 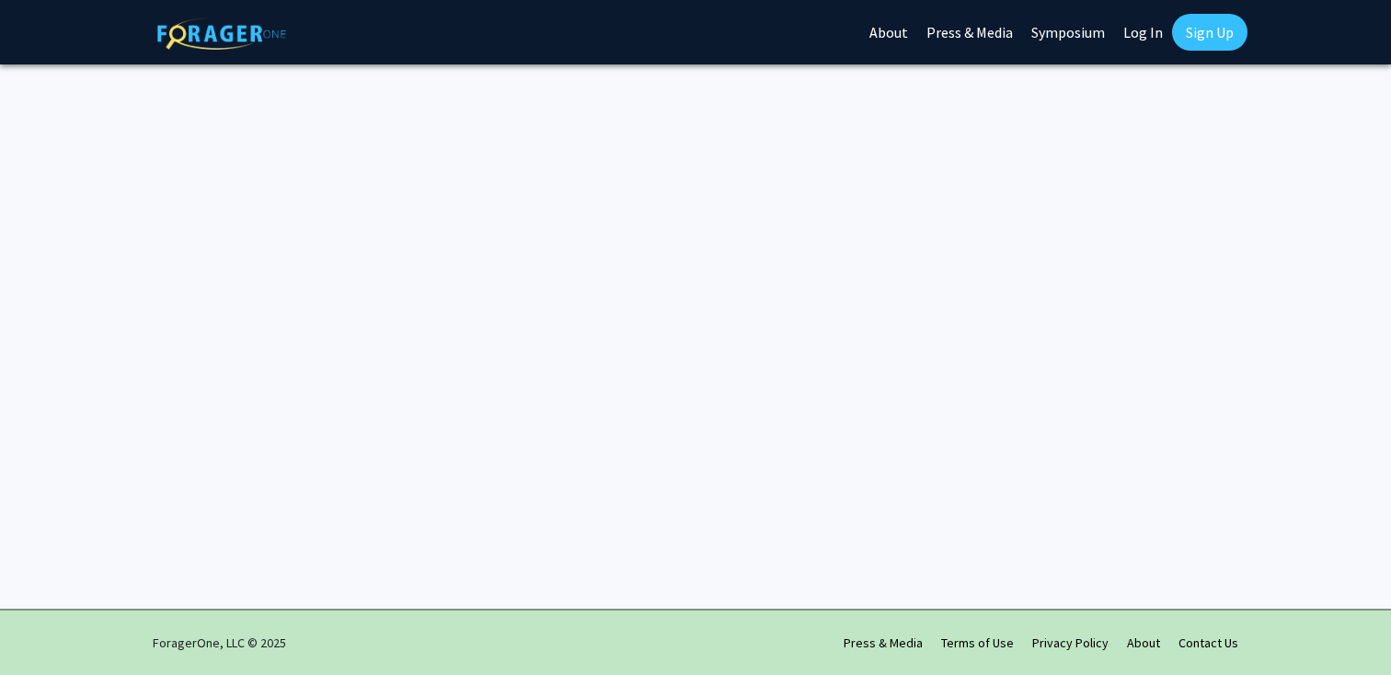 I want to click on a: Sign Up, so click(x=1210, y=32).